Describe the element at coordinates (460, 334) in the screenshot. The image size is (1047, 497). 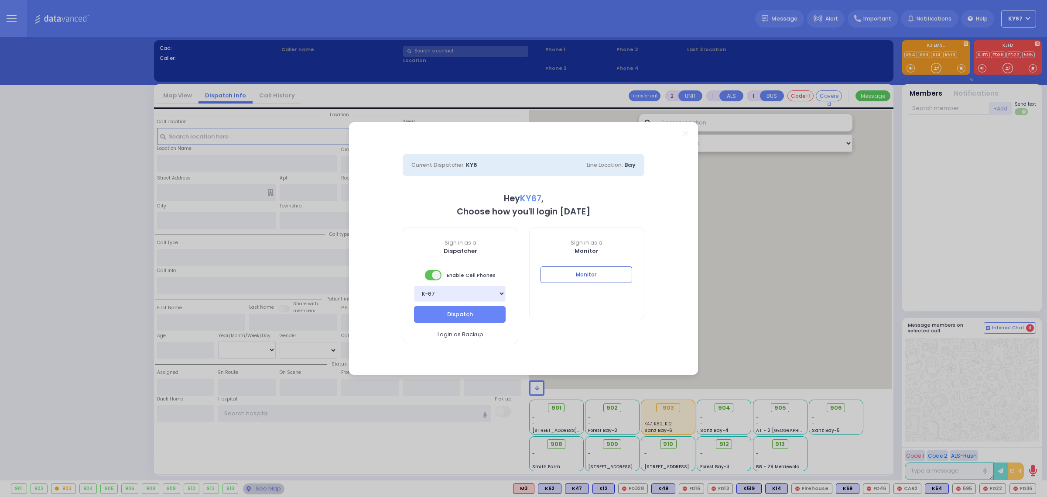
I see `span: Login as Backup` at that location.